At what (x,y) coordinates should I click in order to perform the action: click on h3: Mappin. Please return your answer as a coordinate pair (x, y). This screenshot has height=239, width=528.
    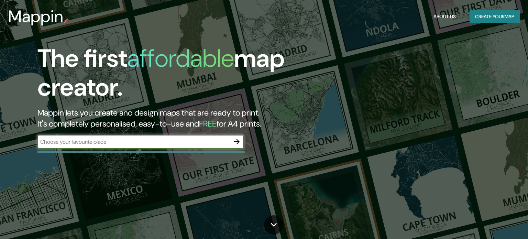
    Looking at the image, I should click on (36, 17).